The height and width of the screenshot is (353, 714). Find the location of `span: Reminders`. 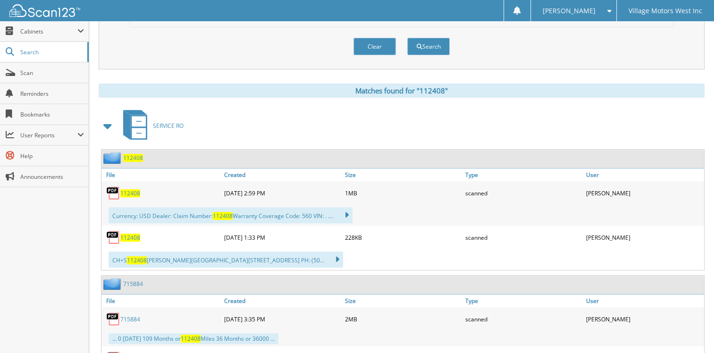

span: Reminders is located at coordinates (52, 93).